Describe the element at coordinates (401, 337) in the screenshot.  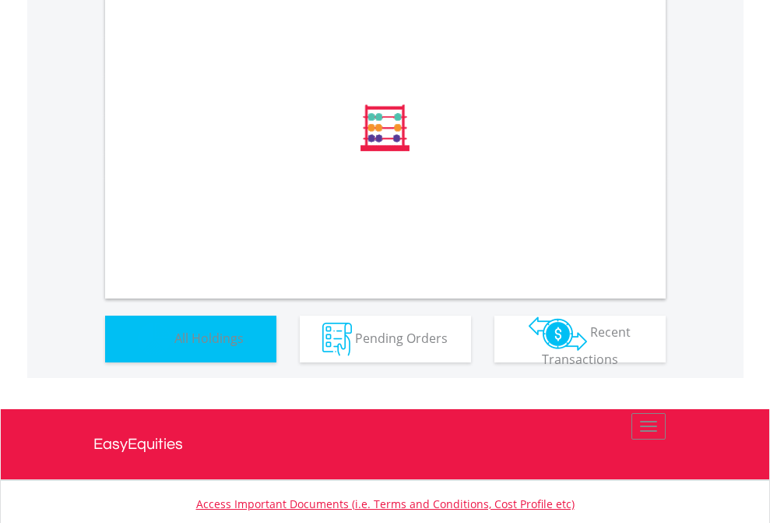
I see `span: Pending Orders` at that location.